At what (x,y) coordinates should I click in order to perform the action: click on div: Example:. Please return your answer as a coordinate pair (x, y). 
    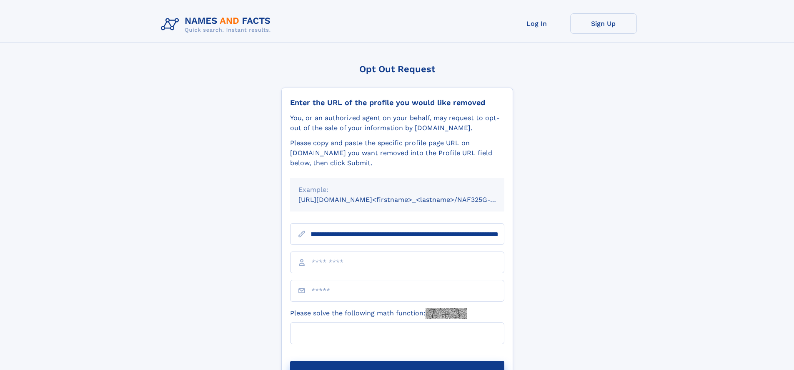
    Looking at the image, I should click on (397, 190).